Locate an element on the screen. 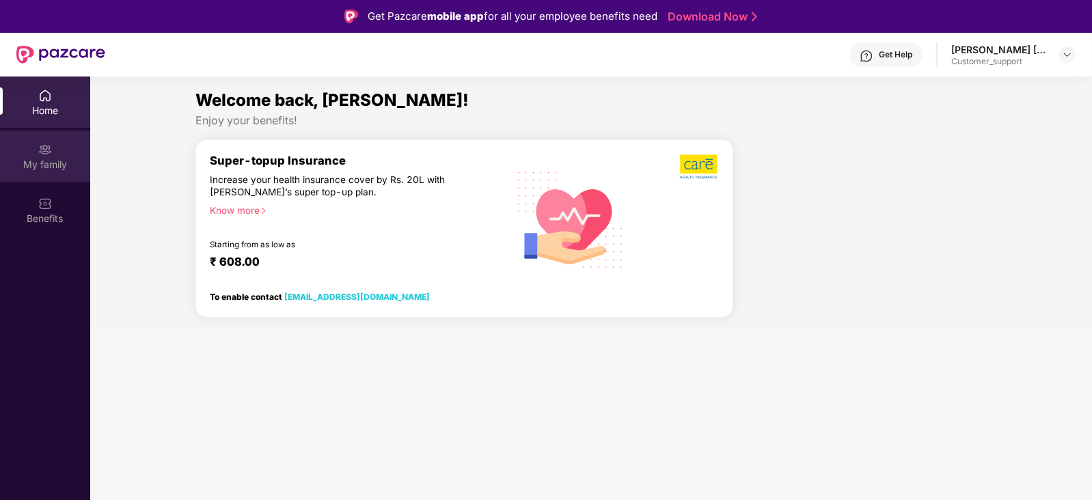 This screenshot has width=1092, height=500. div: Customer_support is located at coordinates (999, 62).